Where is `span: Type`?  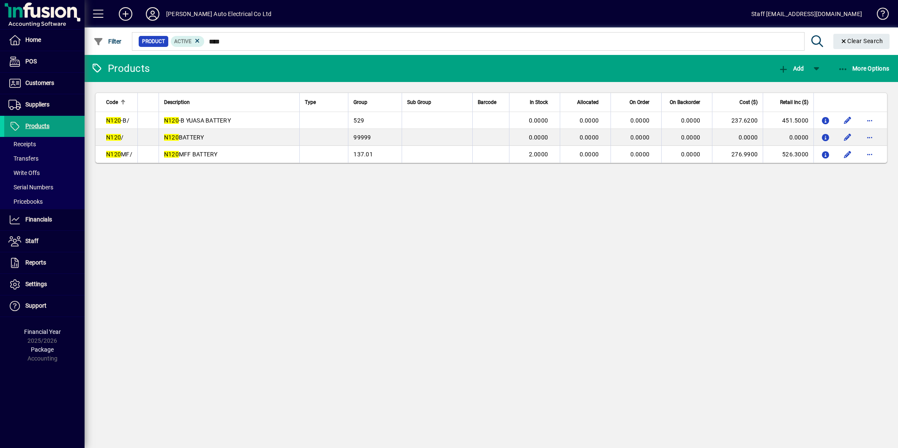
span: Type is located at coordinates (310, 102).